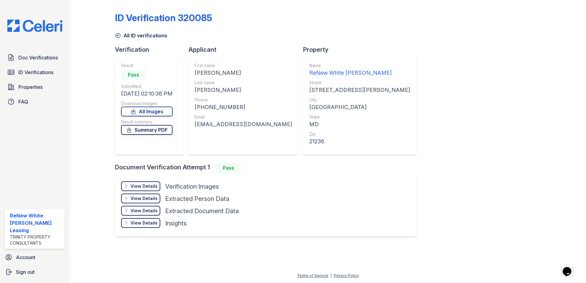 The height and width of the screenshot is (283, 586). Describe the element at coordinates (147, 104) in the screenshot. I see `div: Download Images` at that location.